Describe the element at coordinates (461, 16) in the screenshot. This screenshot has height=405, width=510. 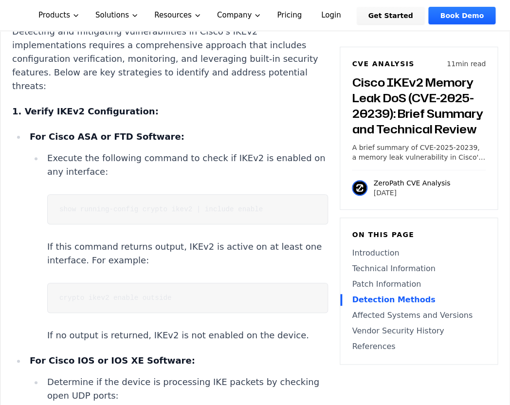
I see `a: Book Demo` at that location.